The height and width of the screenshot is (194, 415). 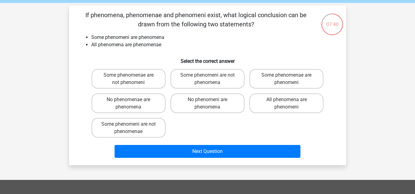 What do you see at coordinates (214, 45) in the screenshot?
I see `li: All phenomena are phenomenae` at bounding box center [214, 45].